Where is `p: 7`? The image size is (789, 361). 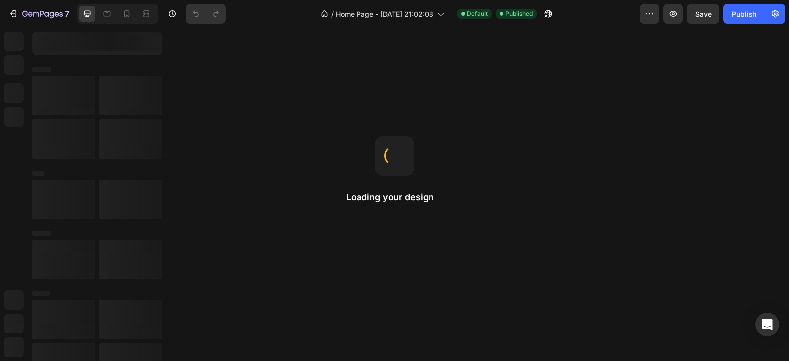 p: 7 is located at coordinates (67, 14).